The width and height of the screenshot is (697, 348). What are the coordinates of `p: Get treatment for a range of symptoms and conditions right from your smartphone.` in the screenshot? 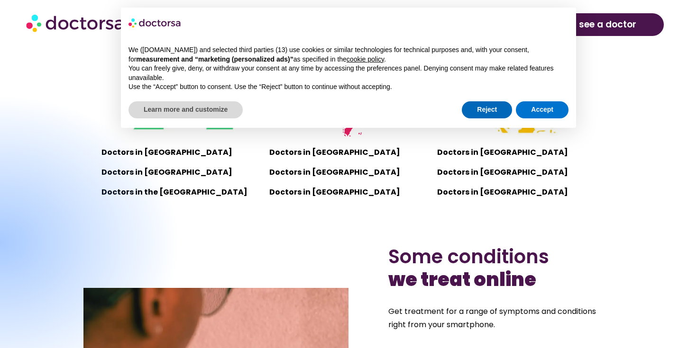 It's located at (501, 319).